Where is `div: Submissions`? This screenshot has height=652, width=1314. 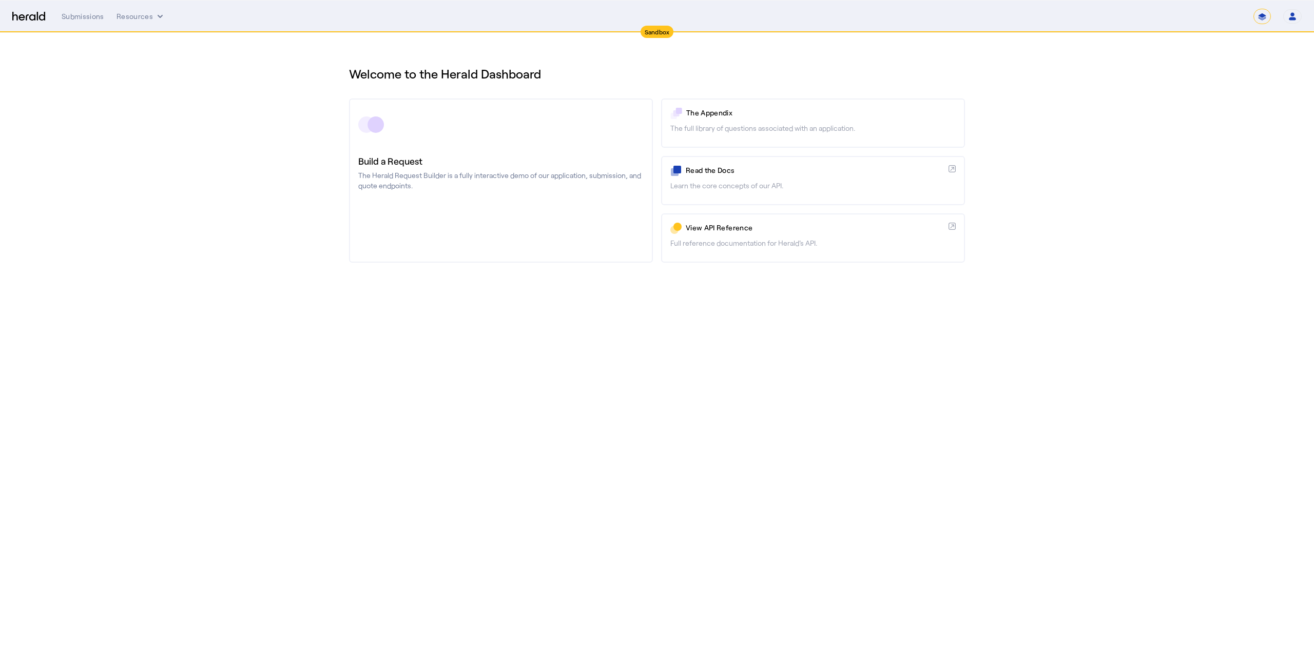 div: Submissions is located at coordinates (83, 16).